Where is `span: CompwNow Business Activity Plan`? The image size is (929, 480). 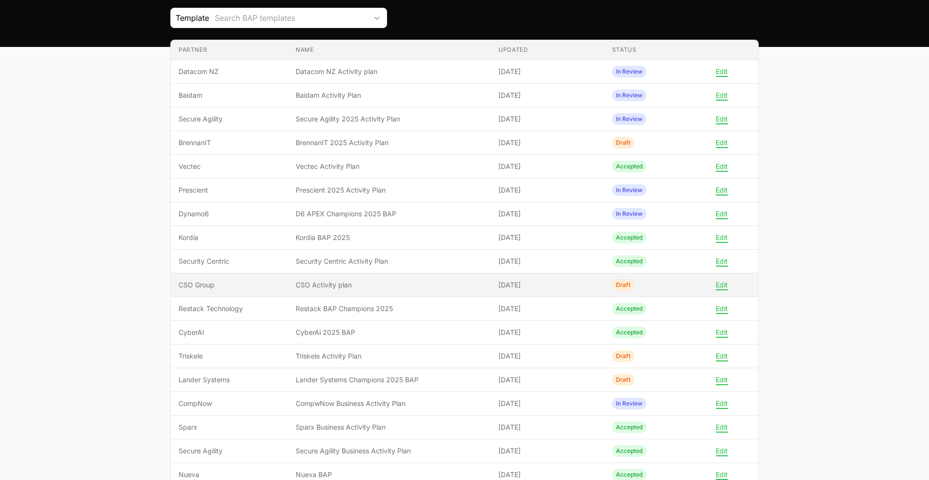
span: CompwNow Business Activity Plan is located at coordinates (389, 404).